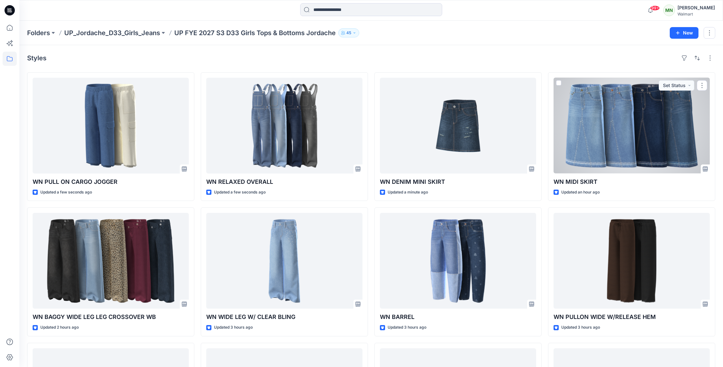 This screenshot has width=723, height=367. What do you see at coordinates (696, 14) in the screenshot?
I see `div: Walmart` at bounding box center [696, 14].